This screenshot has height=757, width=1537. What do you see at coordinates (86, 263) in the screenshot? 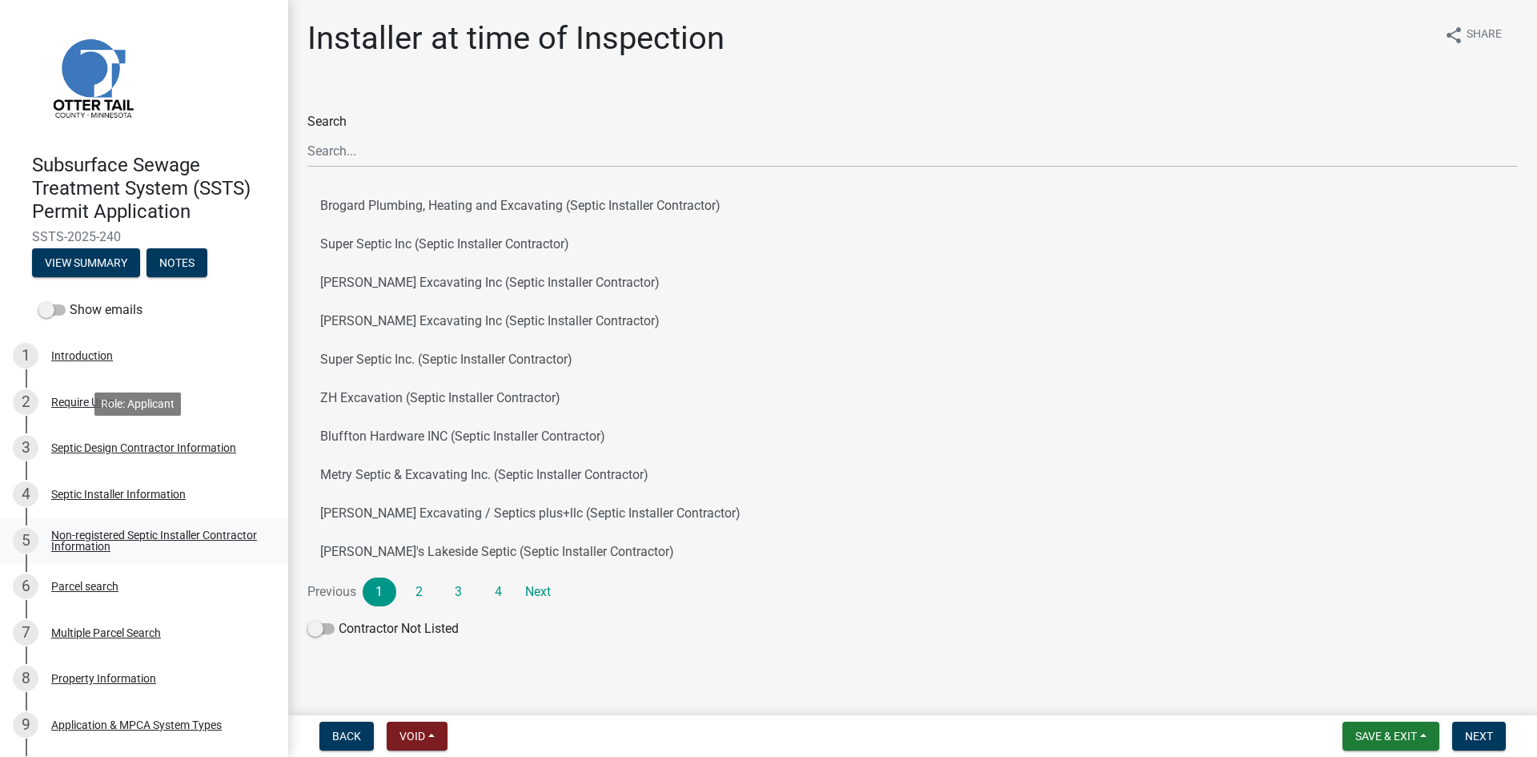
I see `button: View Summary` at bounding box center [86, 263].